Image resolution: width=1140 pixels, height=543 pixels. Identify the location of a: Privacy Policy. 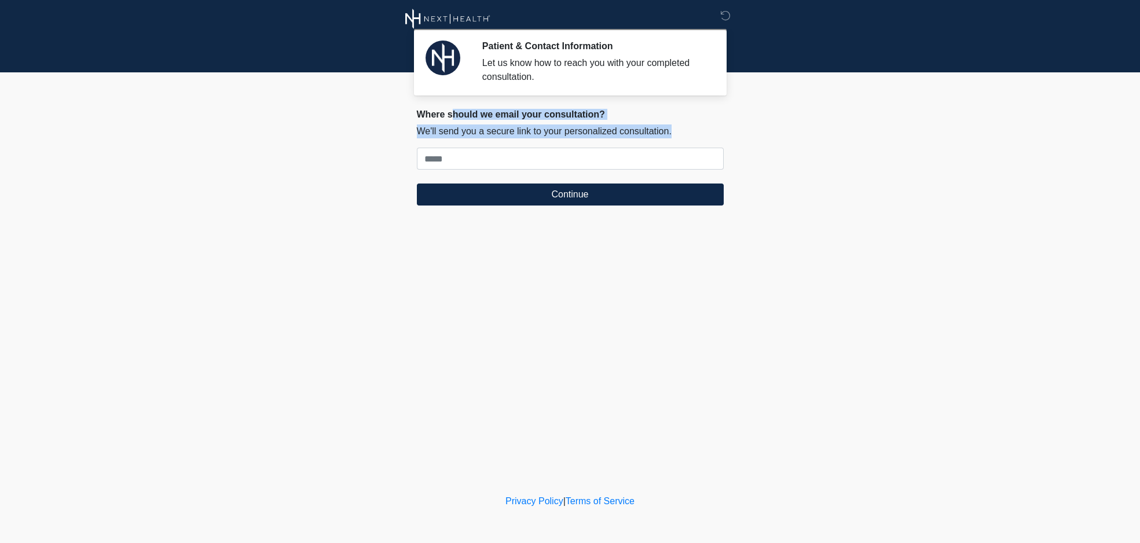
(535, 501).